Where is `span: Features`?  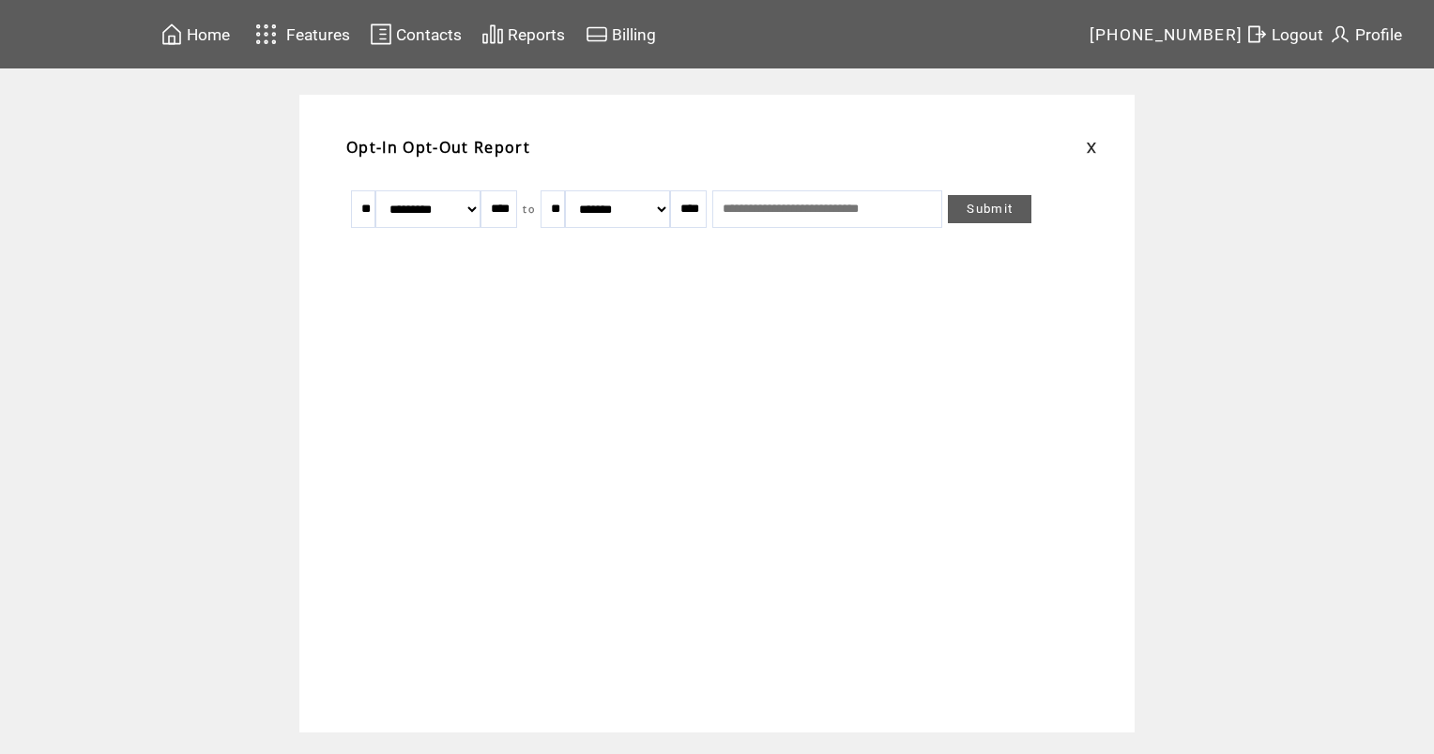
span: Features is located at coordinates (318, 35).